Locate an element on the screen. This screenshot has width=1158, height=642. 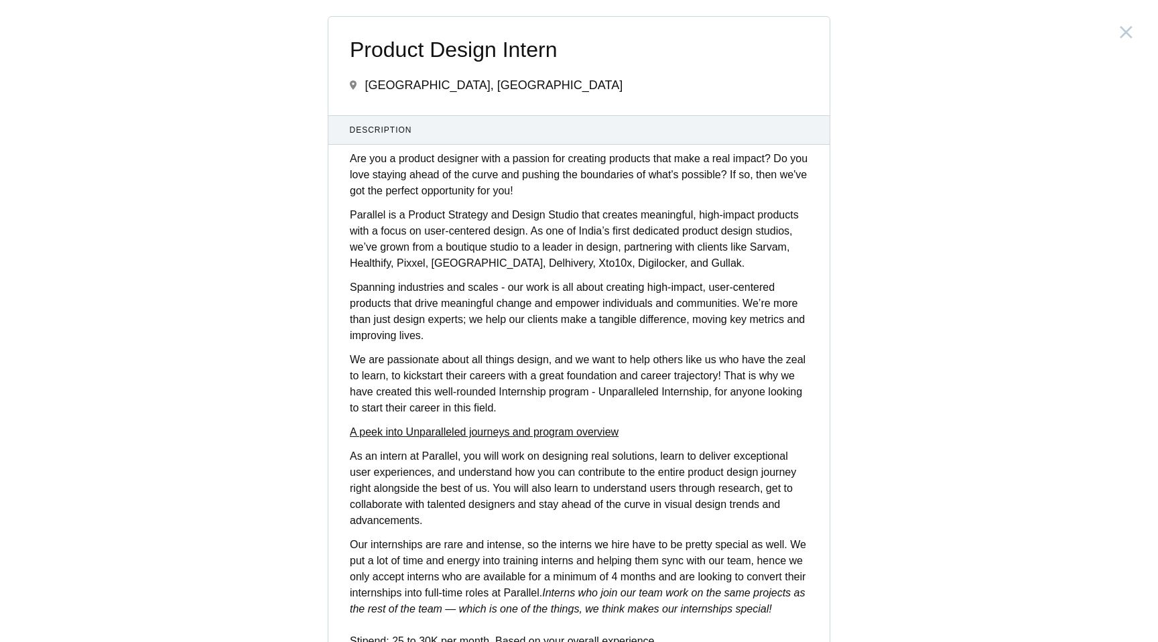
p: Are you a product designer with a passion for creating products that make a real impact? Do you l... is located at coordinates (579, 175).